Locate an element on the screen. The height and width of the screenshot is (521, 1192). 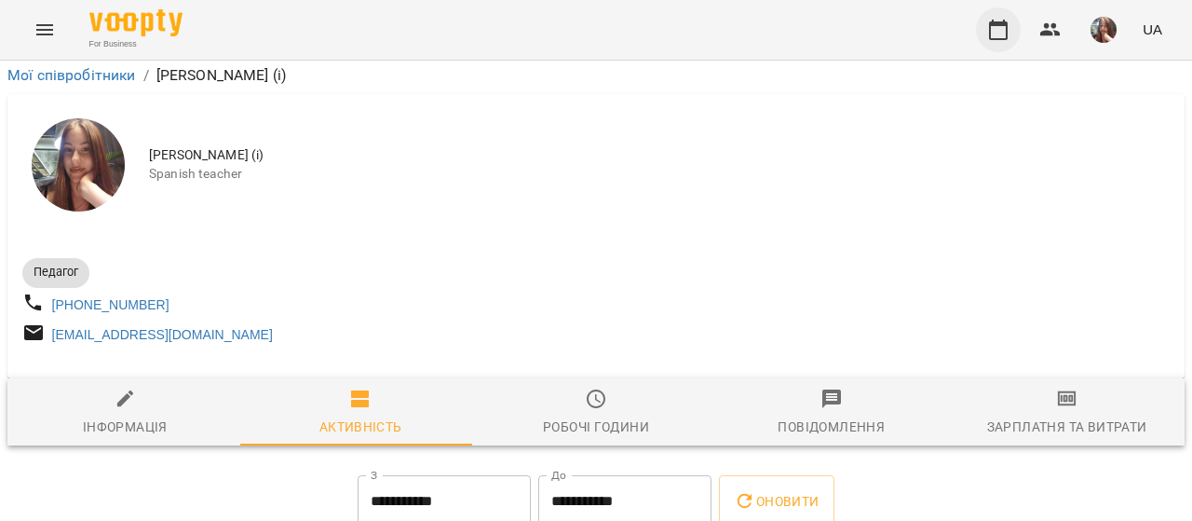
span: Педагог is located at coordinates (56, 272).